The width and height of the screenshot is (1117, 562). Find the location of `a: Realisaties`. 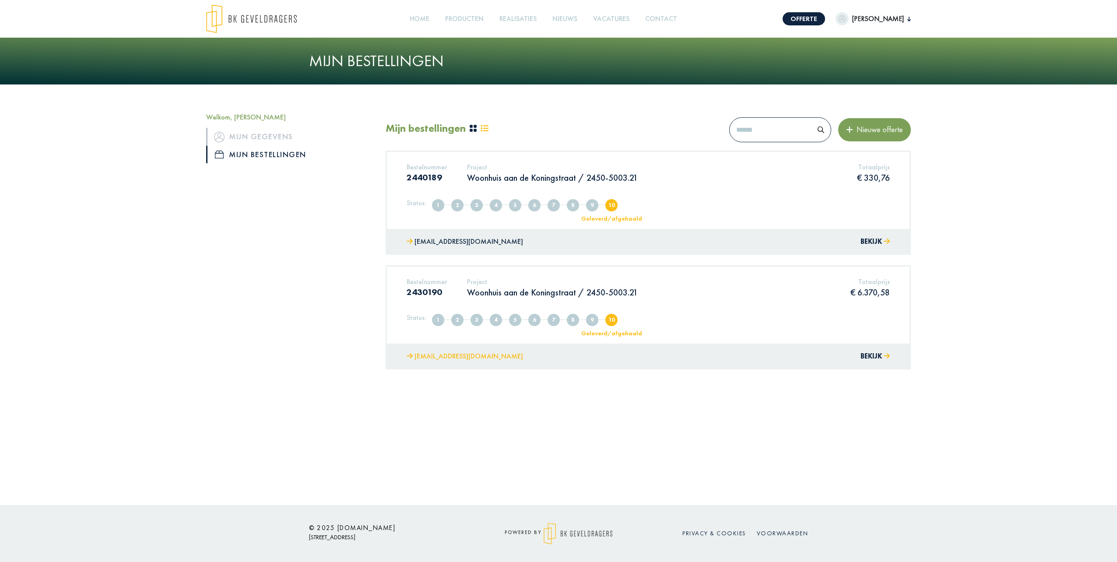

a: Realisaties is located at coordinates (518, 19).